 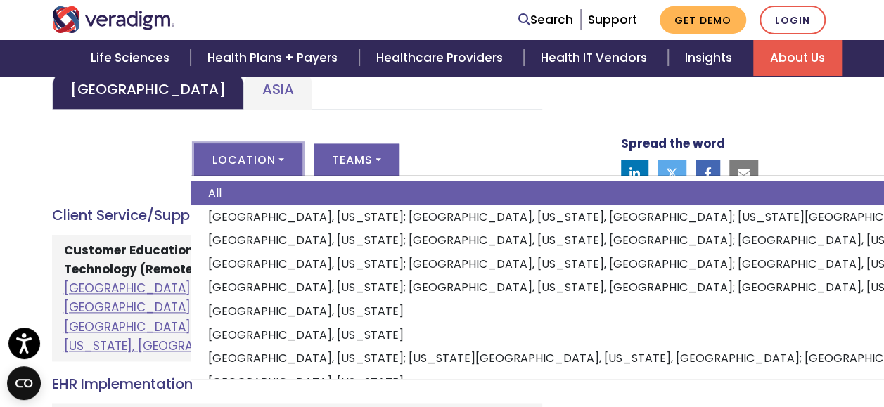 I want to click on a: Health IT Vendors, so click(x=596, y=58).